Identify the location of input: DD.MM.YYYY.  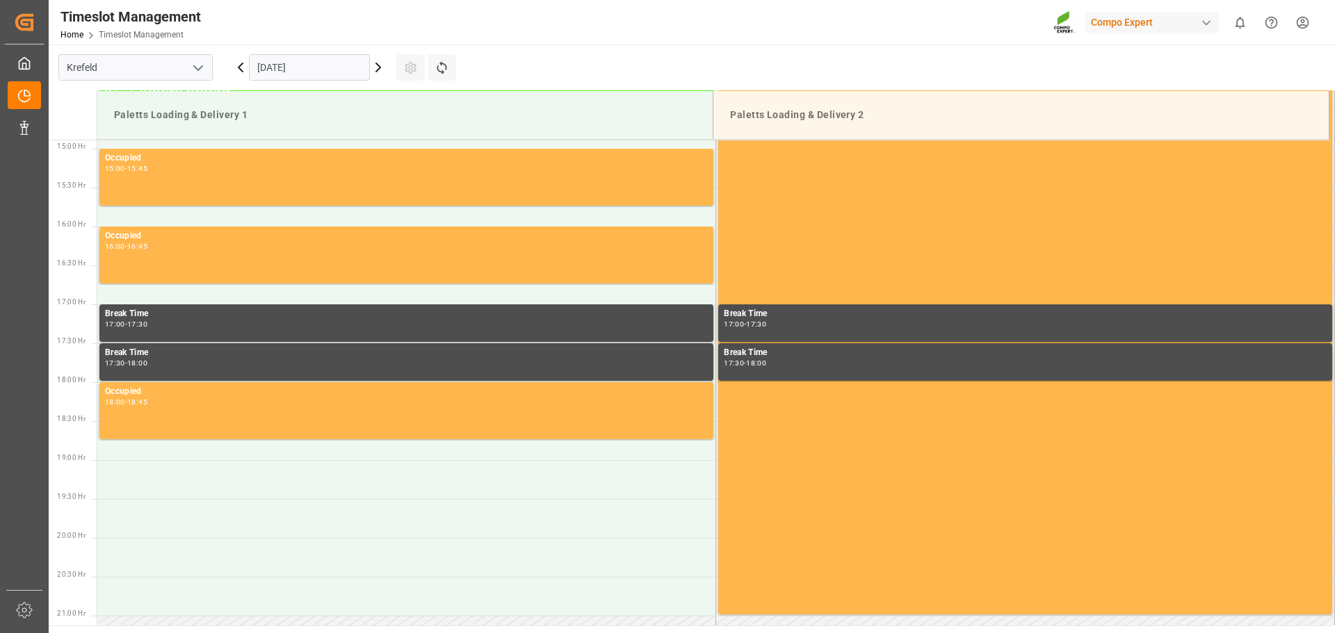
(309, 67).